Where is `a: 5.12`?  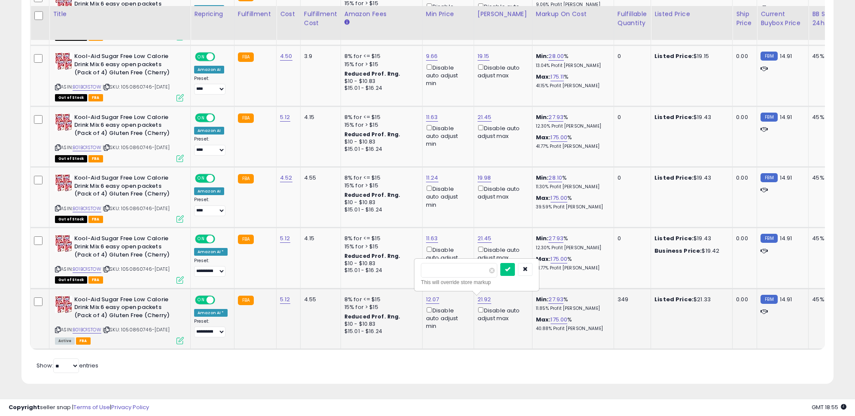
a: 5.12 is located at coordinates (285, 299).